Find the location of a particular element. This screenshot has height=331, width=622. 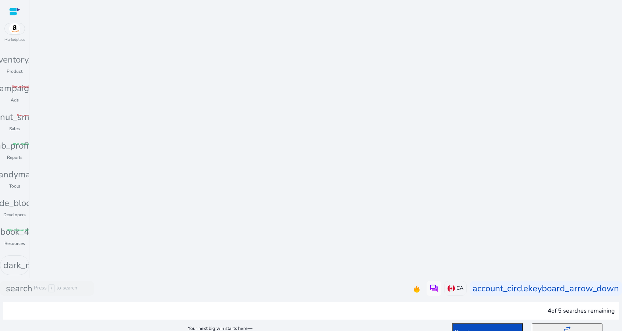

p: CA is located at coordinates (460, 288).